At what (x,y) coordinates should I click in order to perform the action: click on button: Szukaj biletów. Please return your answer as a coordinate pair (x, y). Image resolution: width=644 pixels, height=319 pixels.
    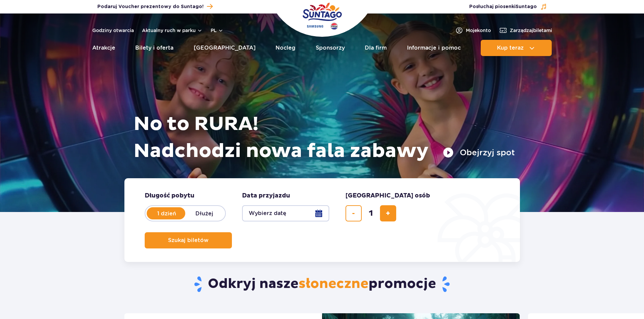
    Looking at the image, I should click on (188, 241).